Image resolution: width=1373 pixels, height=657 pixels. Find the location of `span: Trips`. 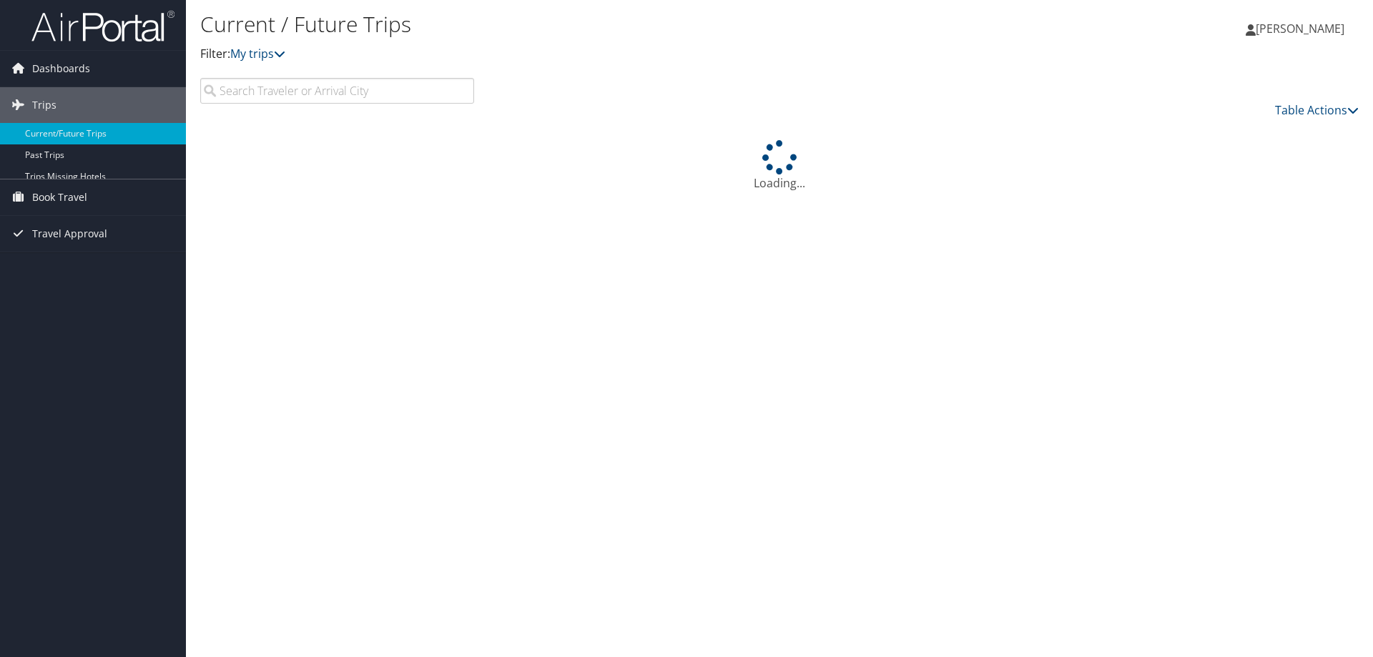

span: Trips is located at coordinates (44, 105).